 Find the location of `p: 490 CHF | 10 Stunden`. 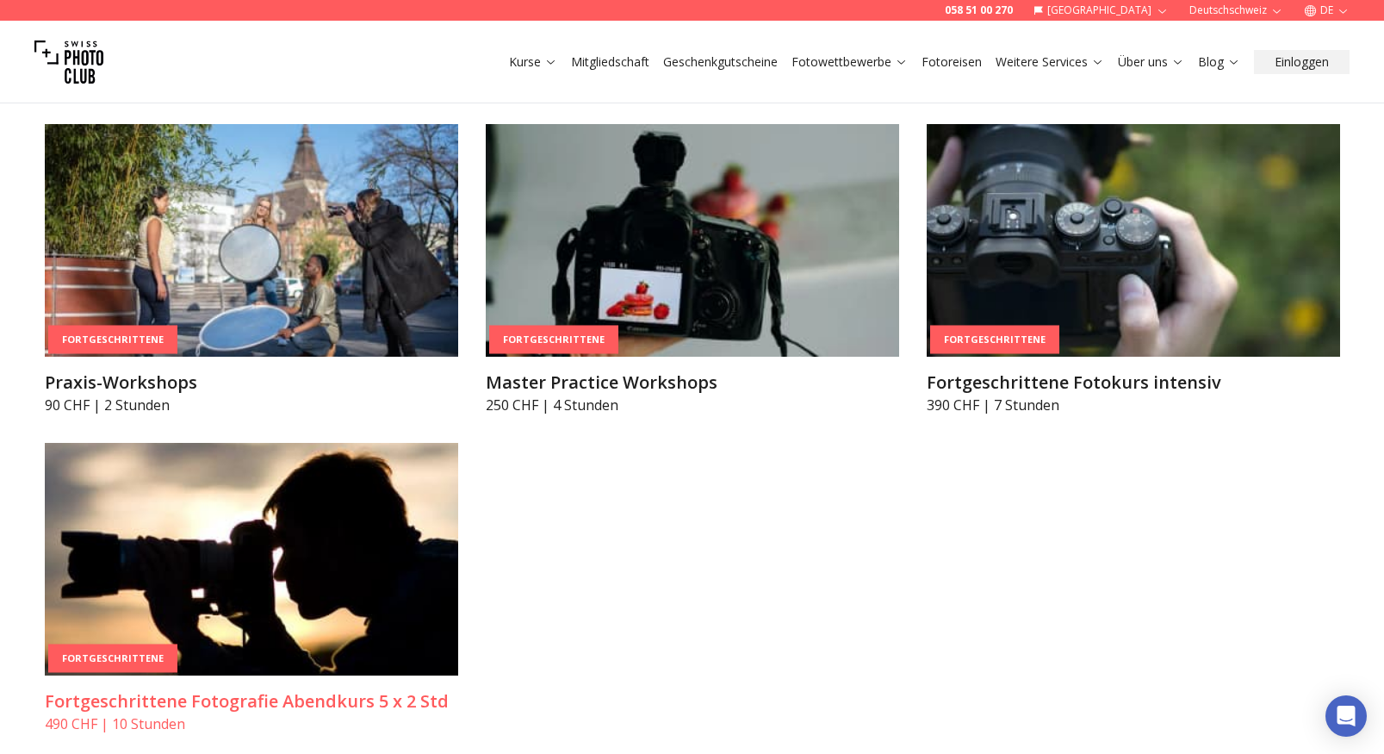

p: 490 CHF | 10 Stunden is located at coordinates (251, 723).